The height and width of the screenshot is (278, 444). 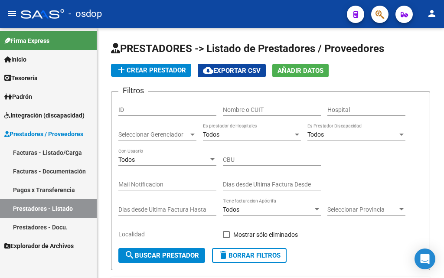 What do you see at coordinates (208, 70) in the screenshot?
I see `mat-icon: cloud_download` at bounding box center [208, 70].